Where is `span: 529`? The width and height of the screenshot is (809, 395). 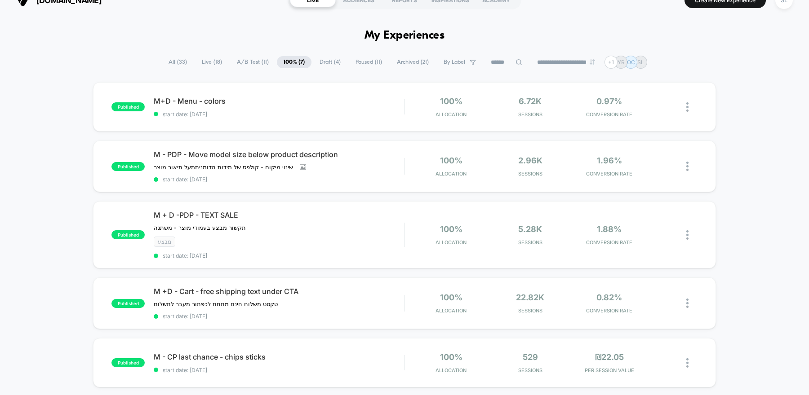
span: 529 is located at coordinates (530, 357).